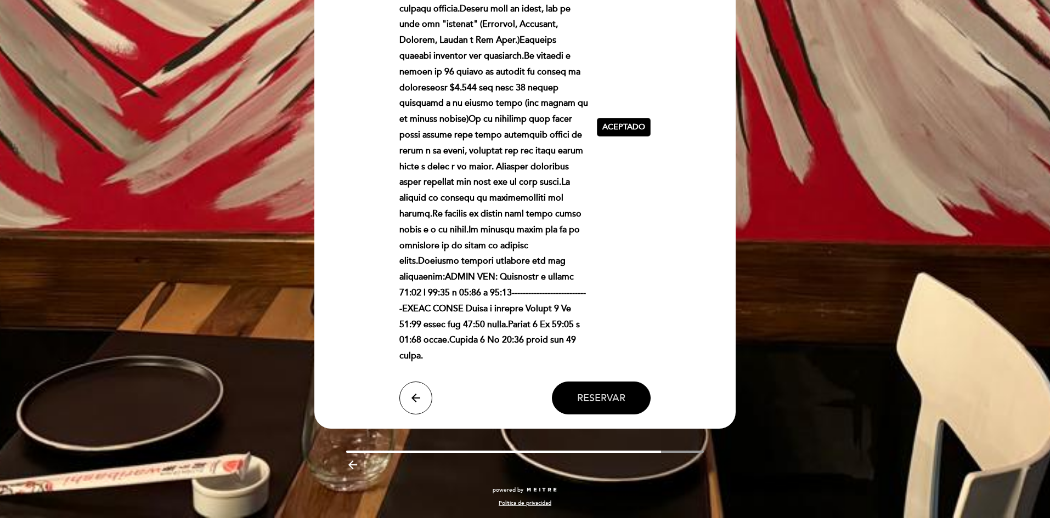  Describe the element at coordinates (601, 398) in the screenshot. I see `span: Reservar` at that location.